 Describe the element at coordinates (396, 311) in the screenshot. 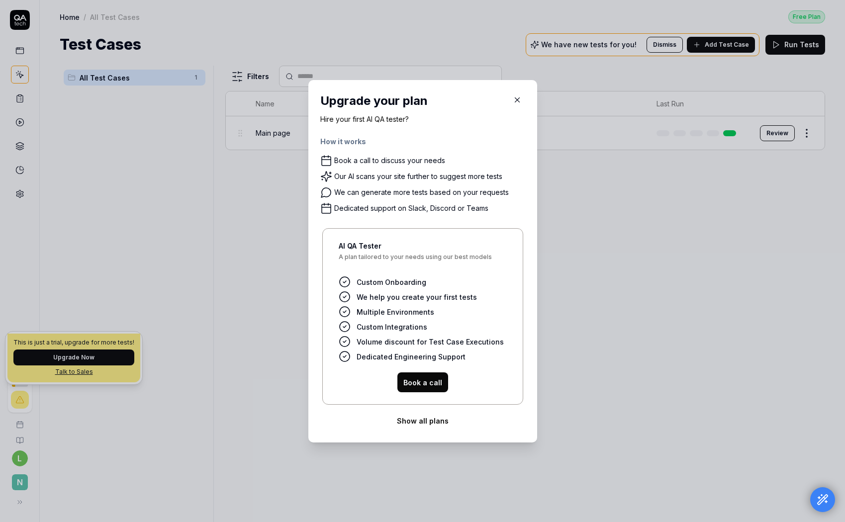

I see `span: Multiple Environments` at that location.